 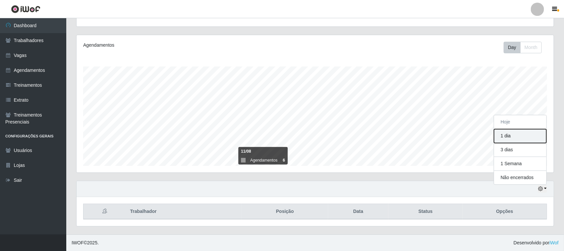 I want to click on a: iWof, so click(x=554, y=243).